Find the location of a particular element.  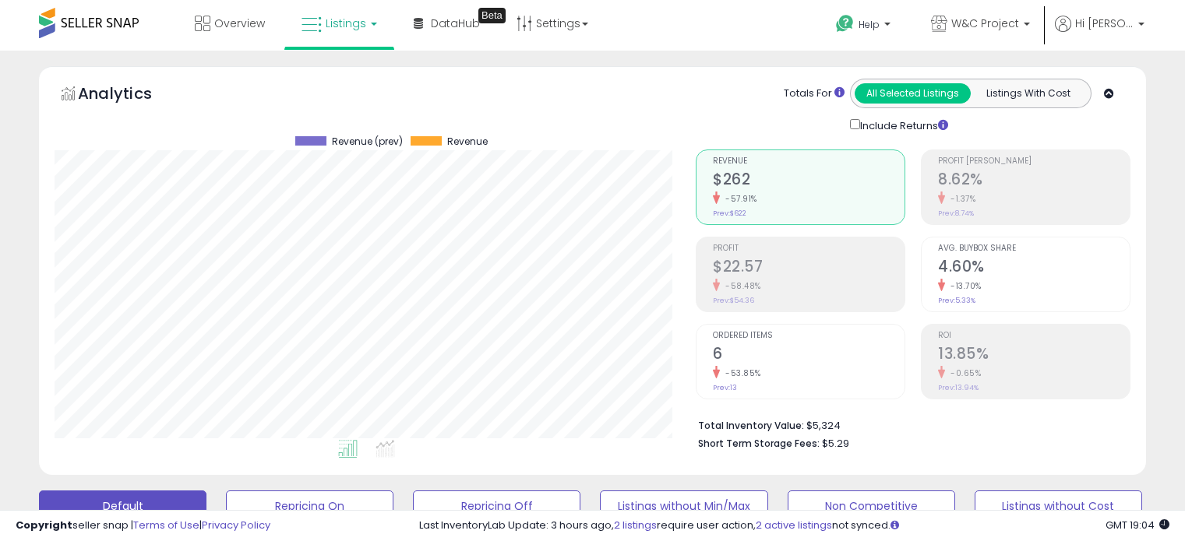

small: Prev: $622 is located at coordinates (729, 213).